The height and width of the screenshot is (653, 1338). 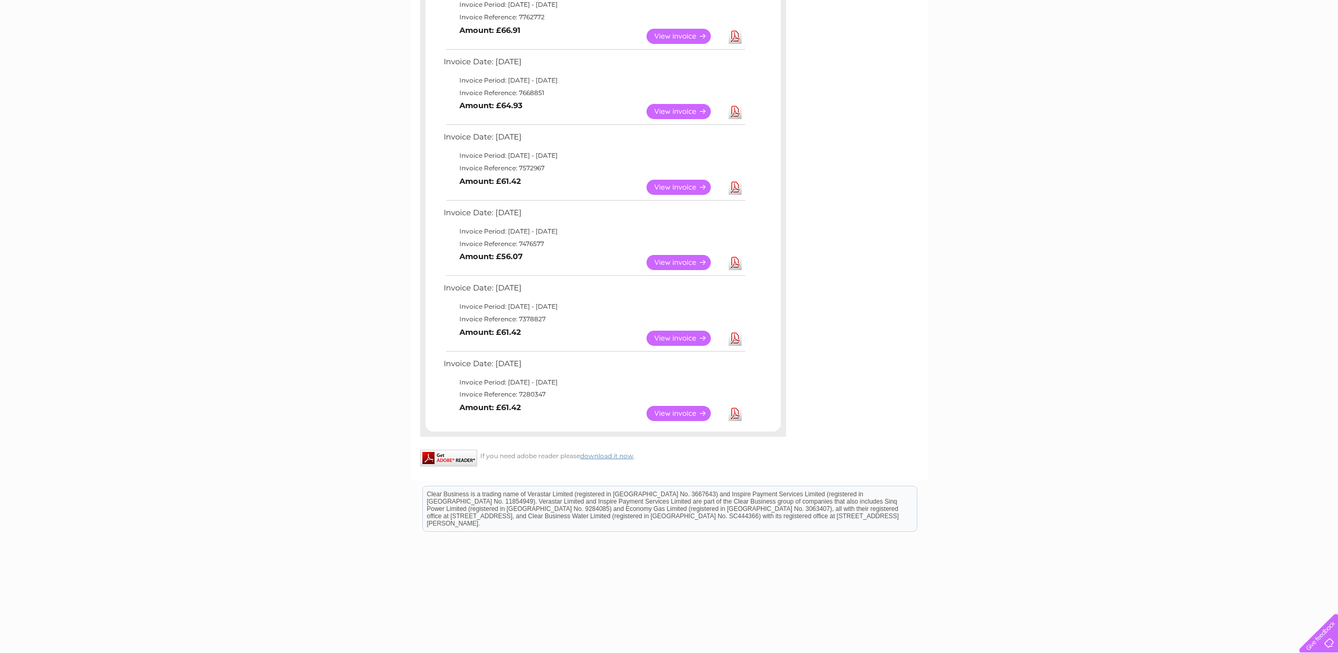 I want to click on img: logo.png, so click(x=74, y=43).